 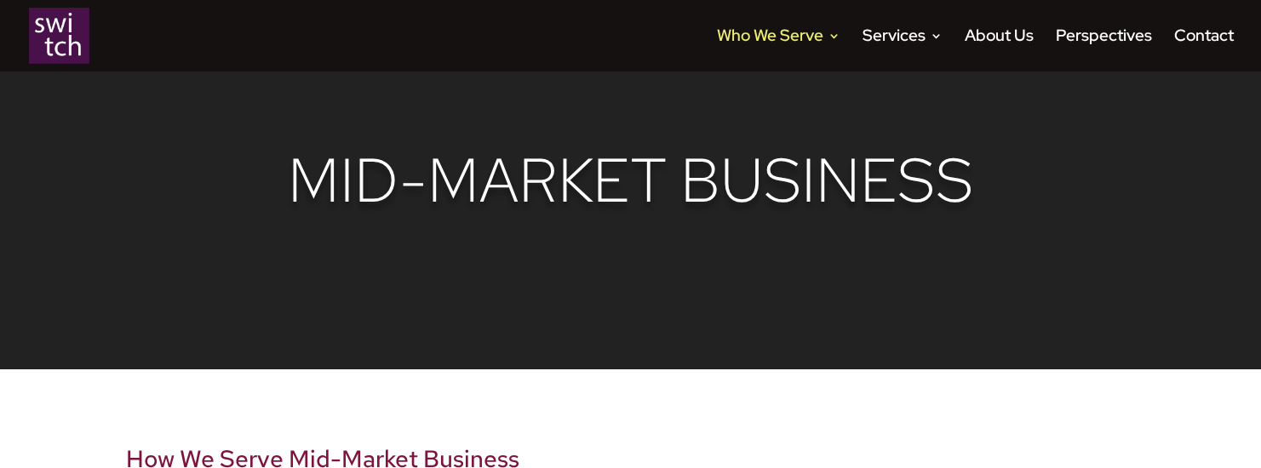 I want to click on a: Perspectives, so click(x=1103, y=50).